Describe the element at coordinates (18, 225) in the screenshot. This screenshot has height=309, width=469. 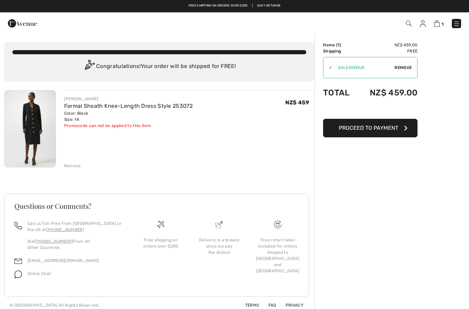
I see `img: call` at that location.